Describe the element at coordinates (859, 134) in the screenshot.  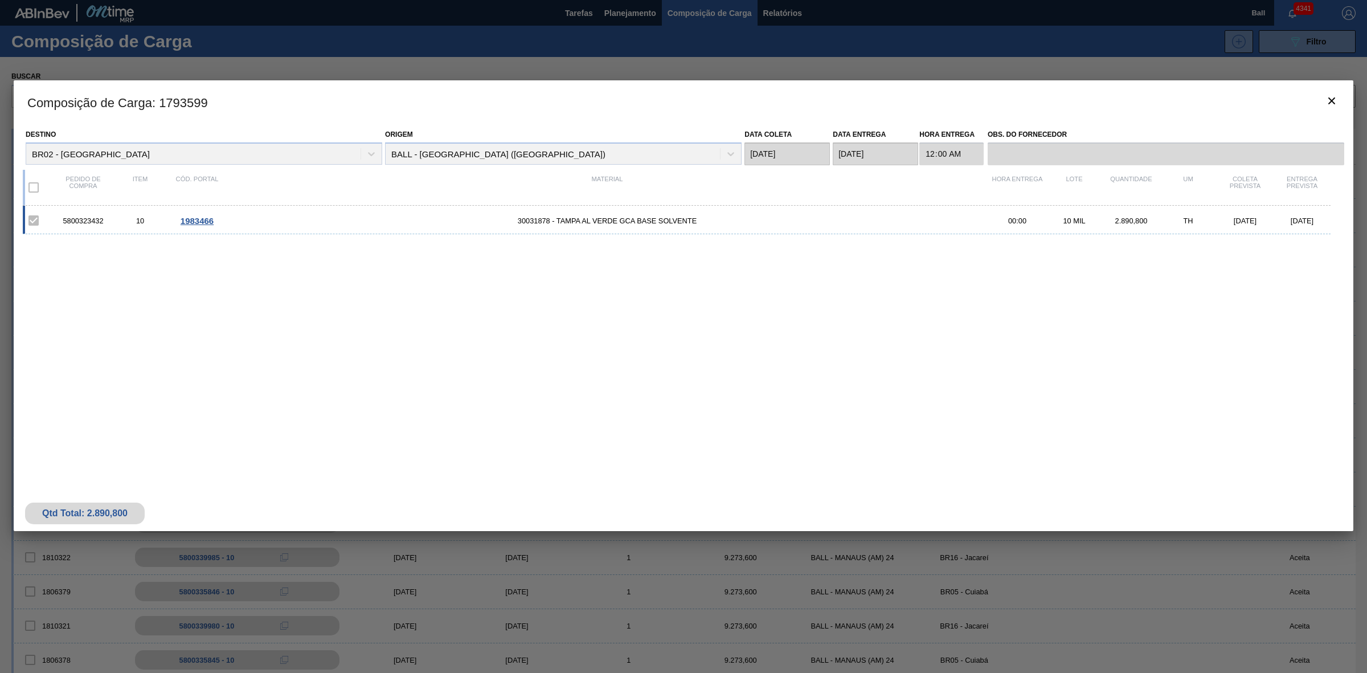
I see `label: Data entrega` at that location.